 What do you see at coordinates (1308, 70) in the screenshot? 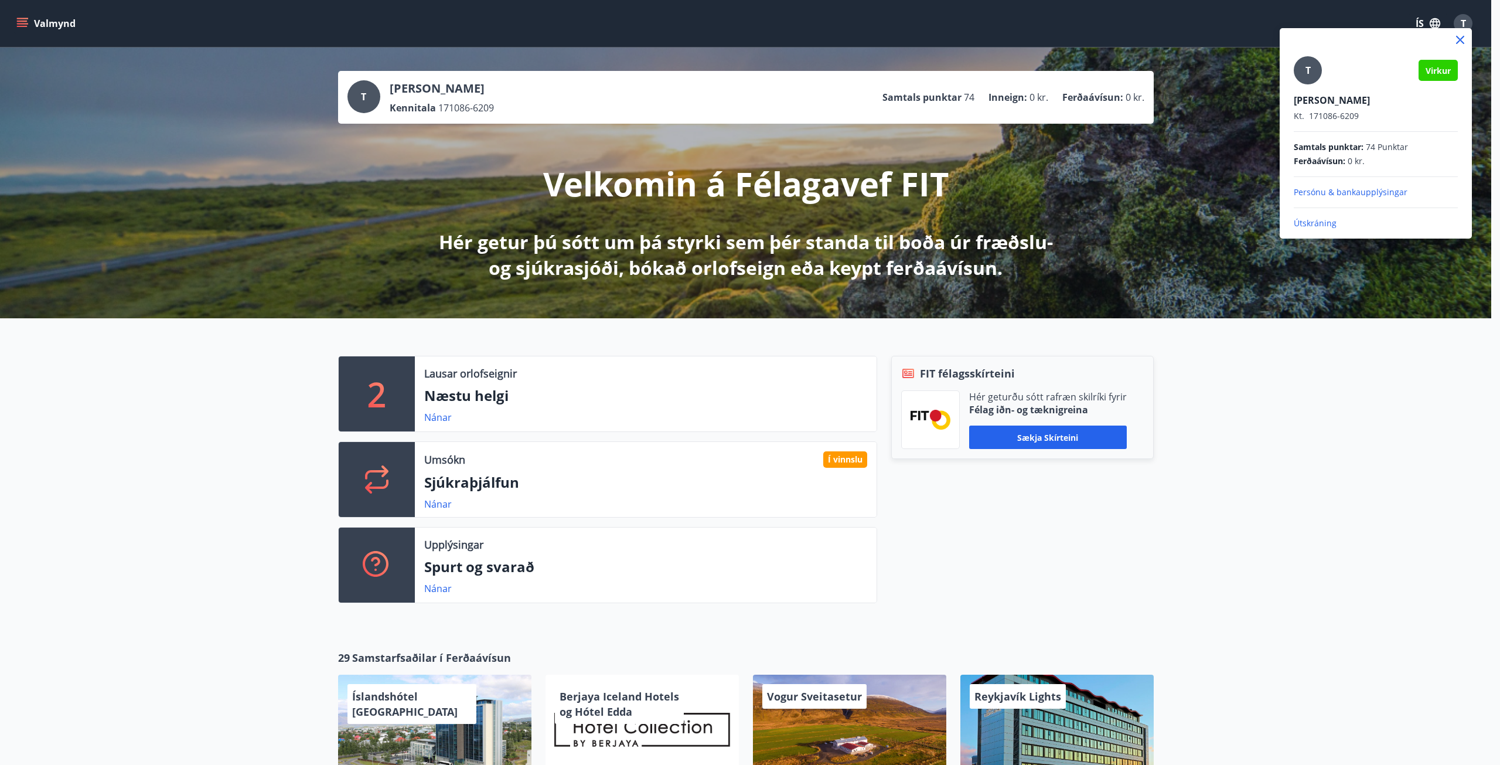
I see `span: T` at bounding box center [1308, 70].